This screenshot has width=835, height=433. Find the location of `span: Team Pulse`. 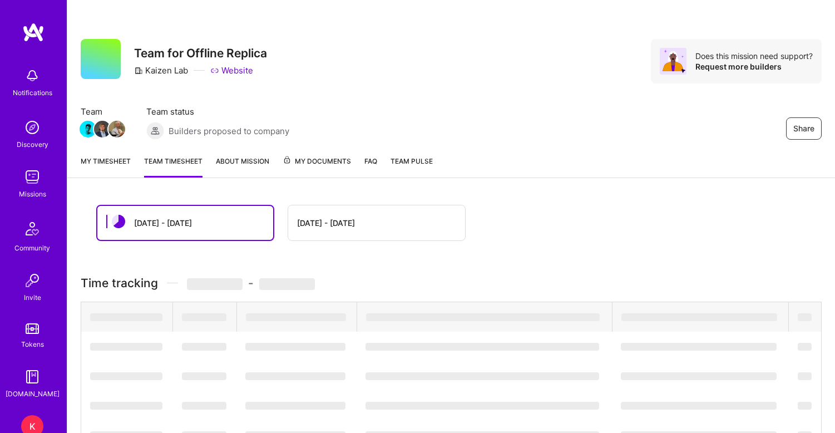

span: Team Pulse is located at coordinates (412, 161).